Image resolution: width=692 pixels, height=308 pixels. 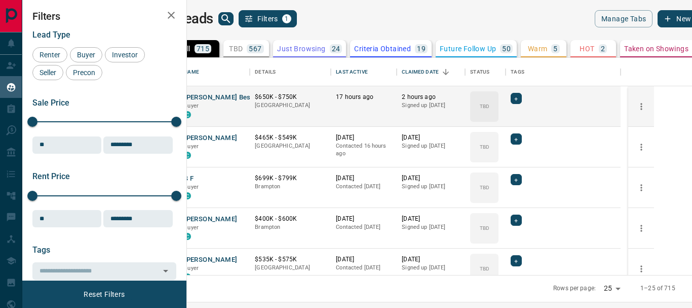 I want to click on p: $650K - $750K, so click(x=290, y=97).